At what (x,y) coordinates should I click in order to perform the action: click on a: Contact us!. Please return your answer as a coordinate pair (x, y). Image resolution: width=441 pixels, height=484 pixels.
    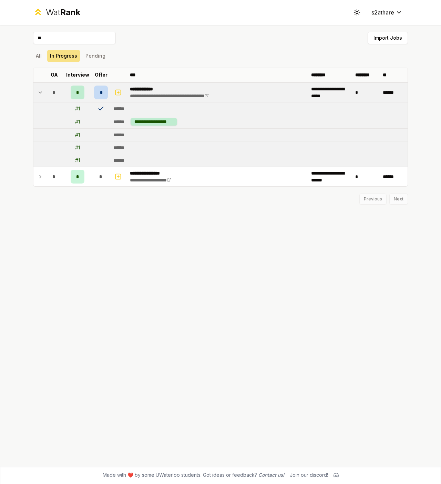
    Looking at the image, I should click on (271, 474).